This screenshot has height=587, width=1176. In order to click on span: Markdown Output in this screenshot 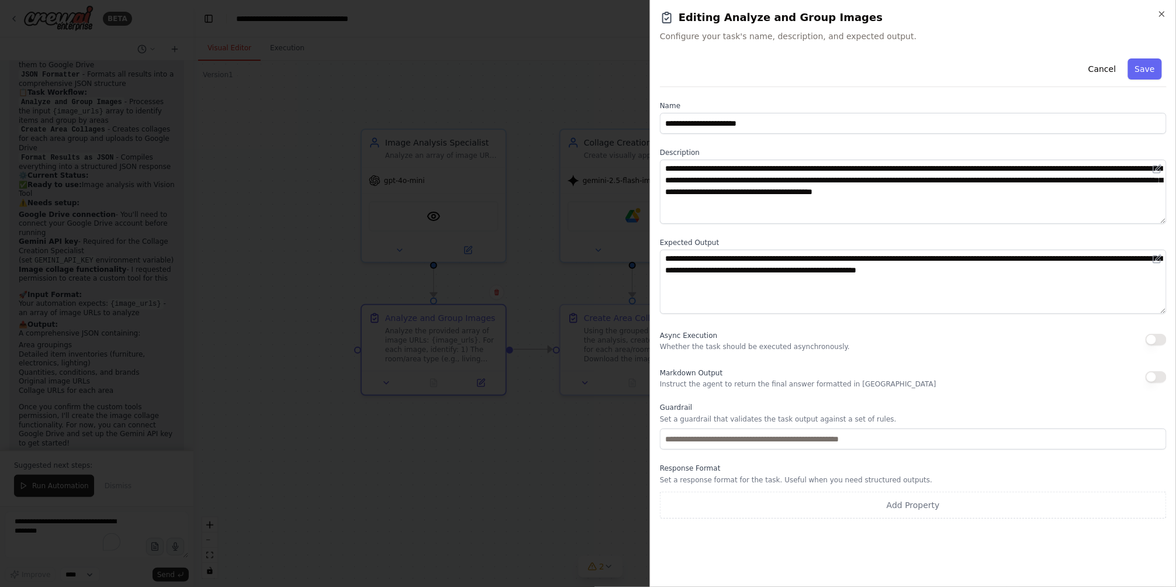, I will do `click(691, 373)`.